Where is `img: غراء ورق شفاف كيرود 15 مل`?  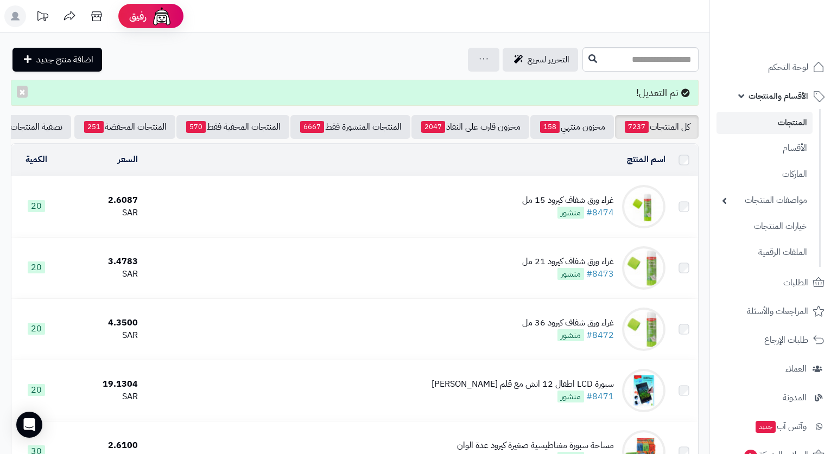
img: غراء ورق شفاف كيرود 15 مل is located at coordinates (644, 207).